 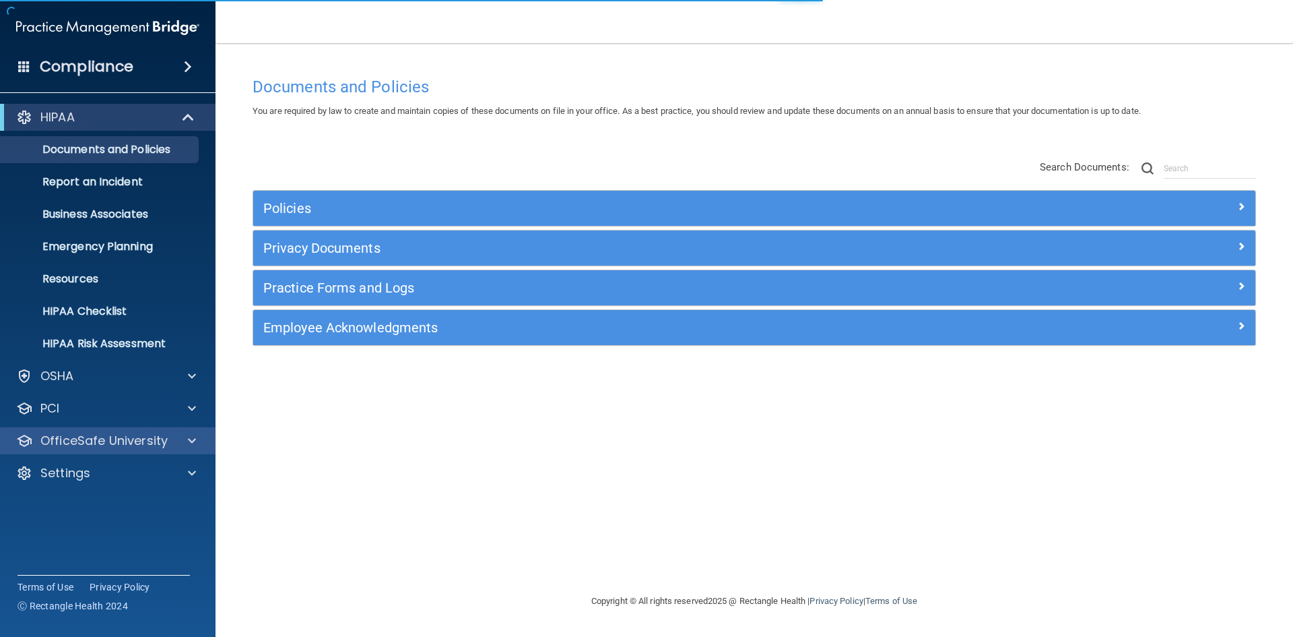 What do you see at coordinates (50, 408) in the screenshot?
I see `p: PCI` at bounding box center [50, 408].